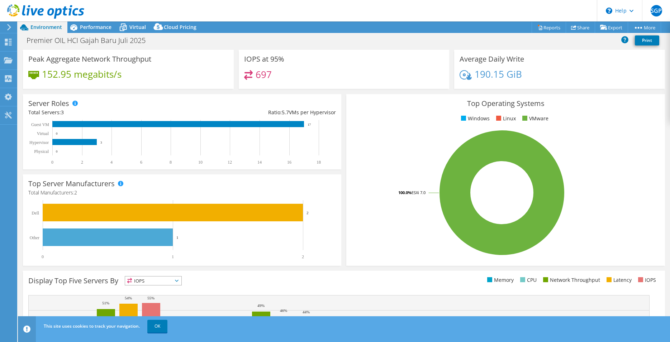  I want to click on div: Ratio: VMs per Hypervisor, so click(259, 113).